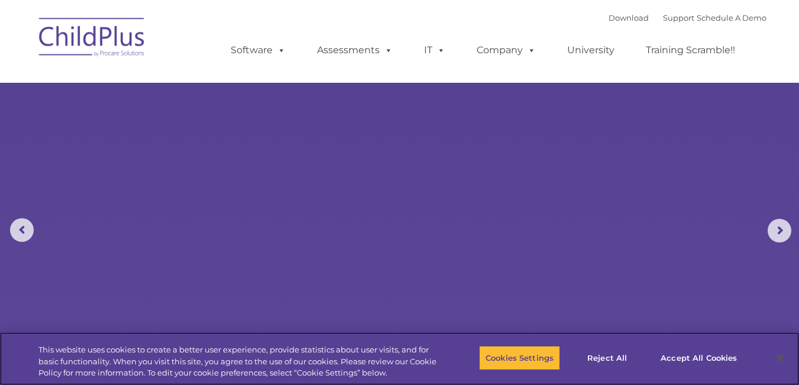 This screenshot has width=799, height=385. I want to click on button: Reject All, so click(607, 358).